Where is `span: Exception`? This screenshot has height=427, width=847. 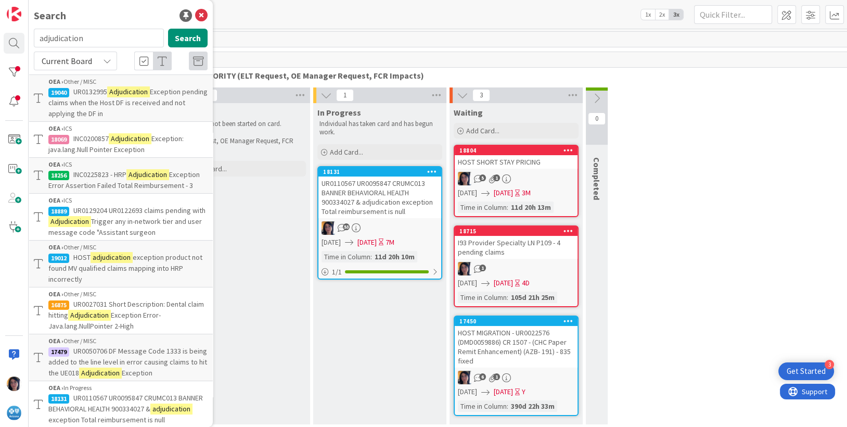 span: Exception is located at coordinates (137, 373).